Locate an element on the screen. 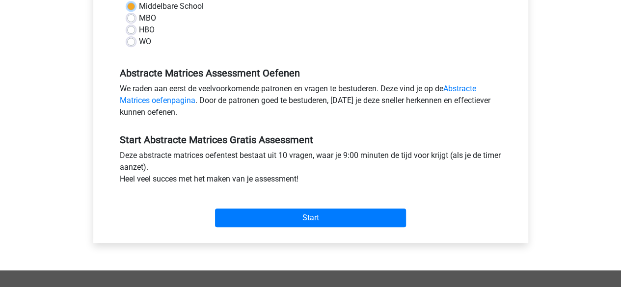 The height and width of the screenshot is (287, 621). label: HBO is located at coordinates (147, 30).